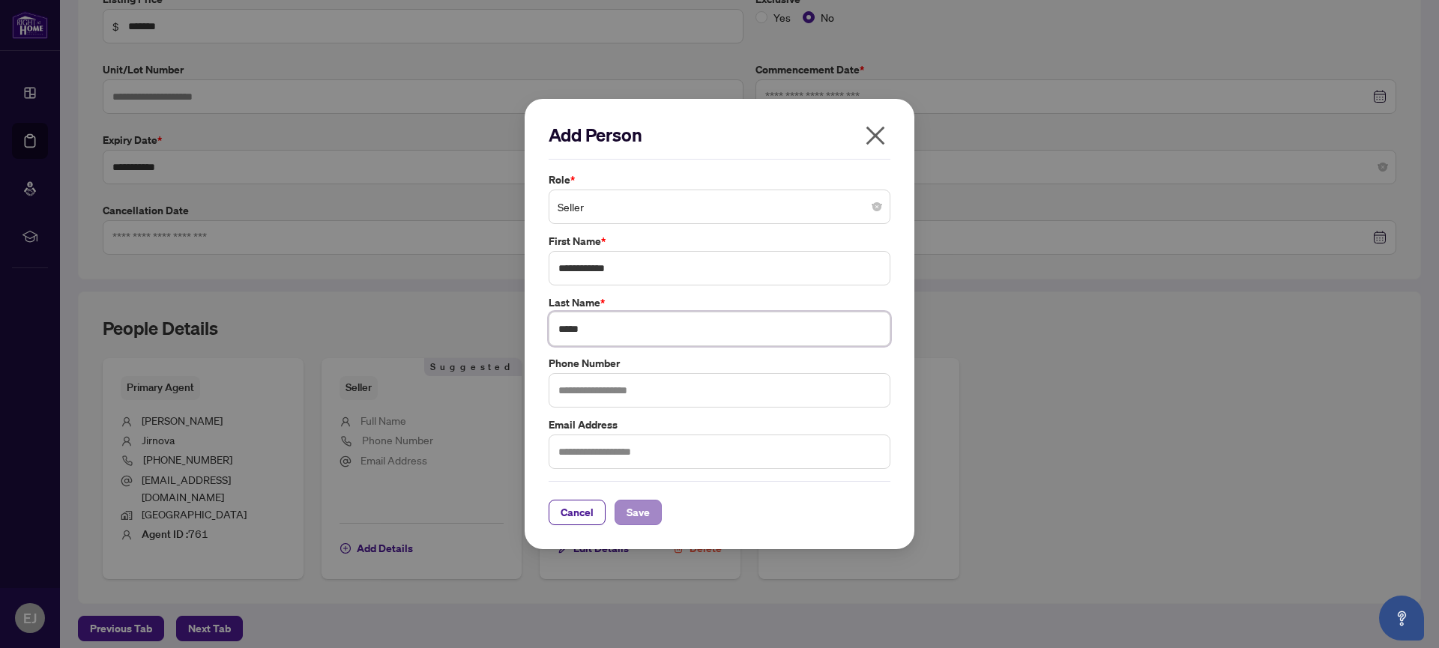 The width and height of the screenshot is (1439, 648). What do you see at coordinates (720, 135) in the screenshot?
I see `h2: Add Person` at bounding box center [720, 135].